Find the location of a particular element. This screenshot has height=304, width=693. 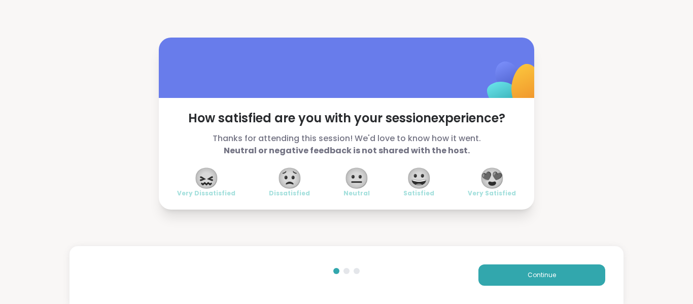

span: Thanks for attending this session! We'd love to know how it went. is located at coordinates (346, 145).